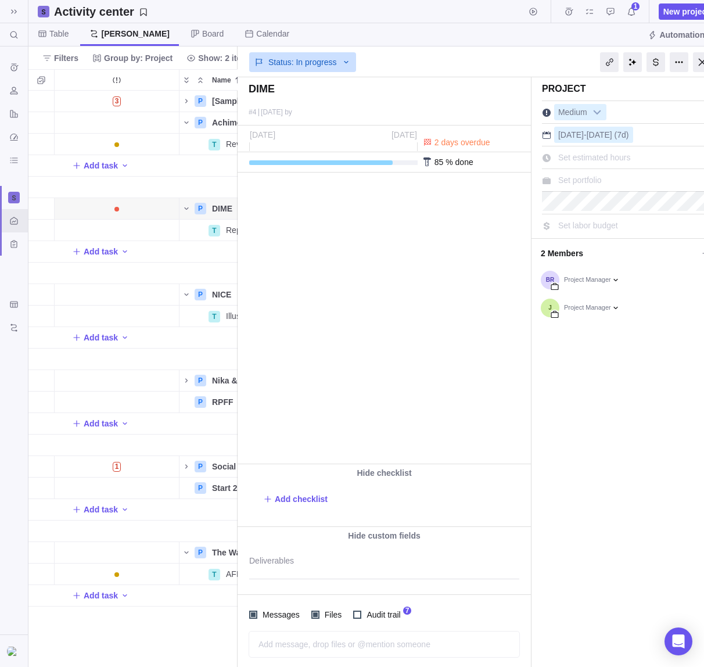  Describe the element at coordinates (590, 13) in the screenshot. I see `a: My assignments` at that location.